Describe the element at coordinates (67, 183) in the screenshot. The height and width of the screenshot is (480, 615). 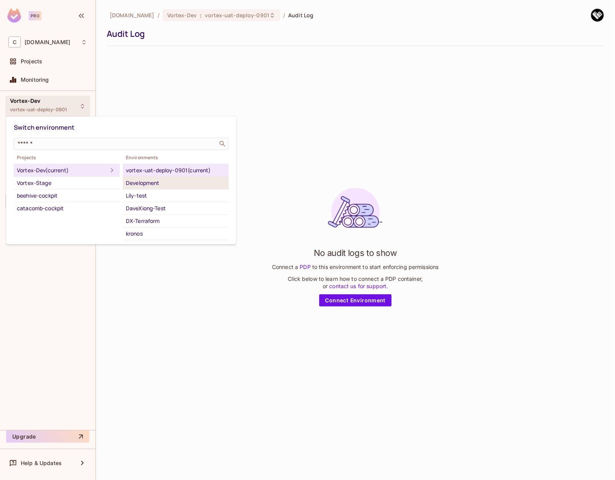
I see `div: Vortex-Stage` at that location.